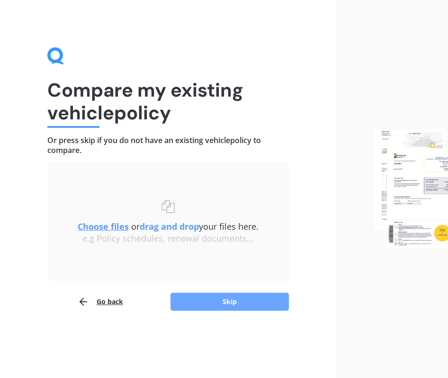 The image size is (448, 378). What do you see at coordinates (168, 239) in the screenshot?
I see `div: e.g Policy schedules, renewal documents...` at bounding box center [168, 239].